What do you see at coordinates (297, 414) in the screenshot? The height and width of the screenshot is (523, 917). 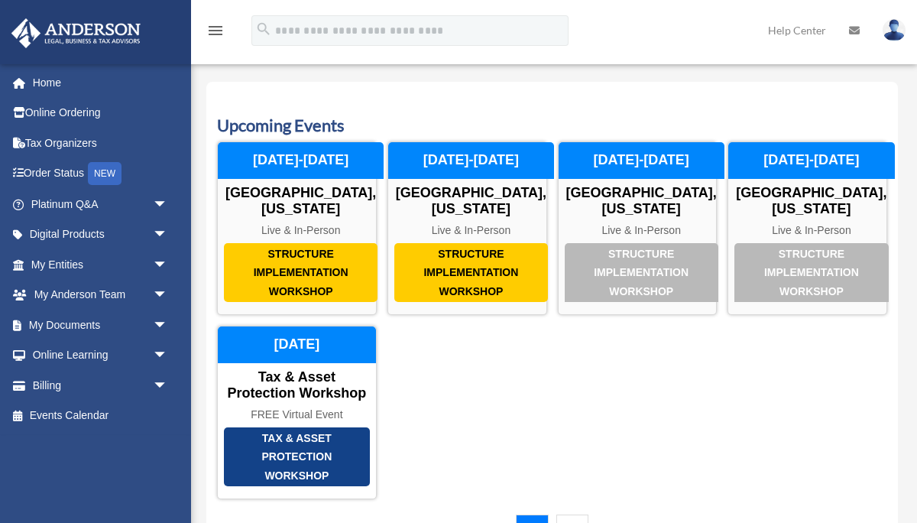 I see `div: FREE Virtual Event` at bounding box center [297, 414].